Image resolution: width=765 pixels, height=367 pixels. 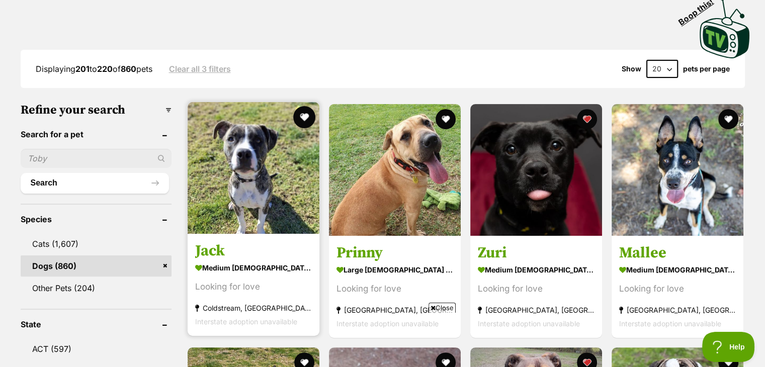 What do you see at coordinates (254, 251) in the screenshot?
I see `h3: Jack` at bounding box center [254, 251].